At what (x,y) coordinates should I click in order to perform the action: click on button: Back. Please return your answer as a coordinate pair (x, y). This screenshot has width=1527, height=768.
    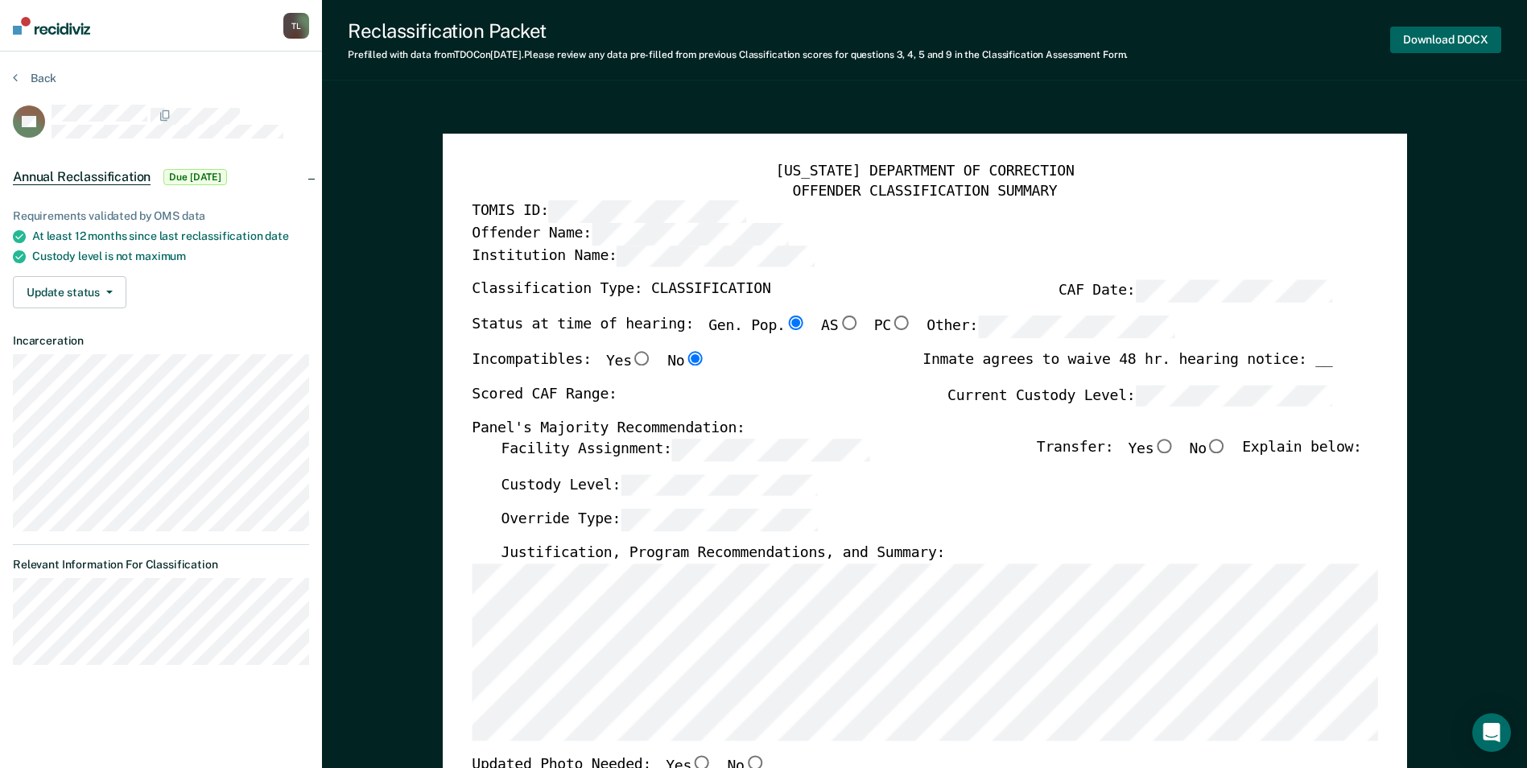
    Looking at the image, I should click on (35, 78).